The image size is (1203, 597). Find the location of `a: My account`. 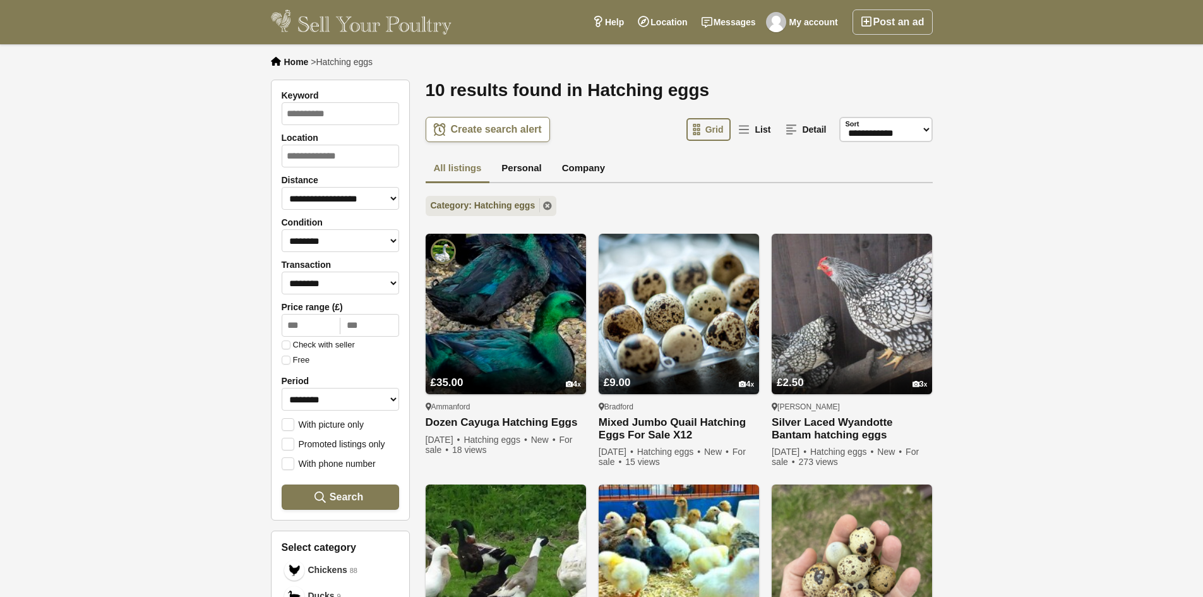

a: My account is located at coordinates (804, 22).